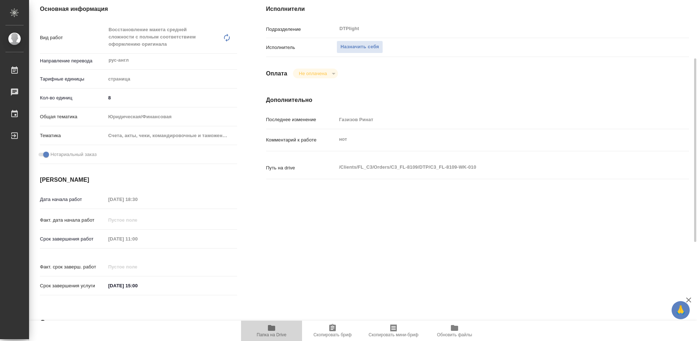 This screenshot has height=341, width=697. Describe the element at coordinates (477, 9) in the screenshot. I see `h4: Исполнители` at that location.